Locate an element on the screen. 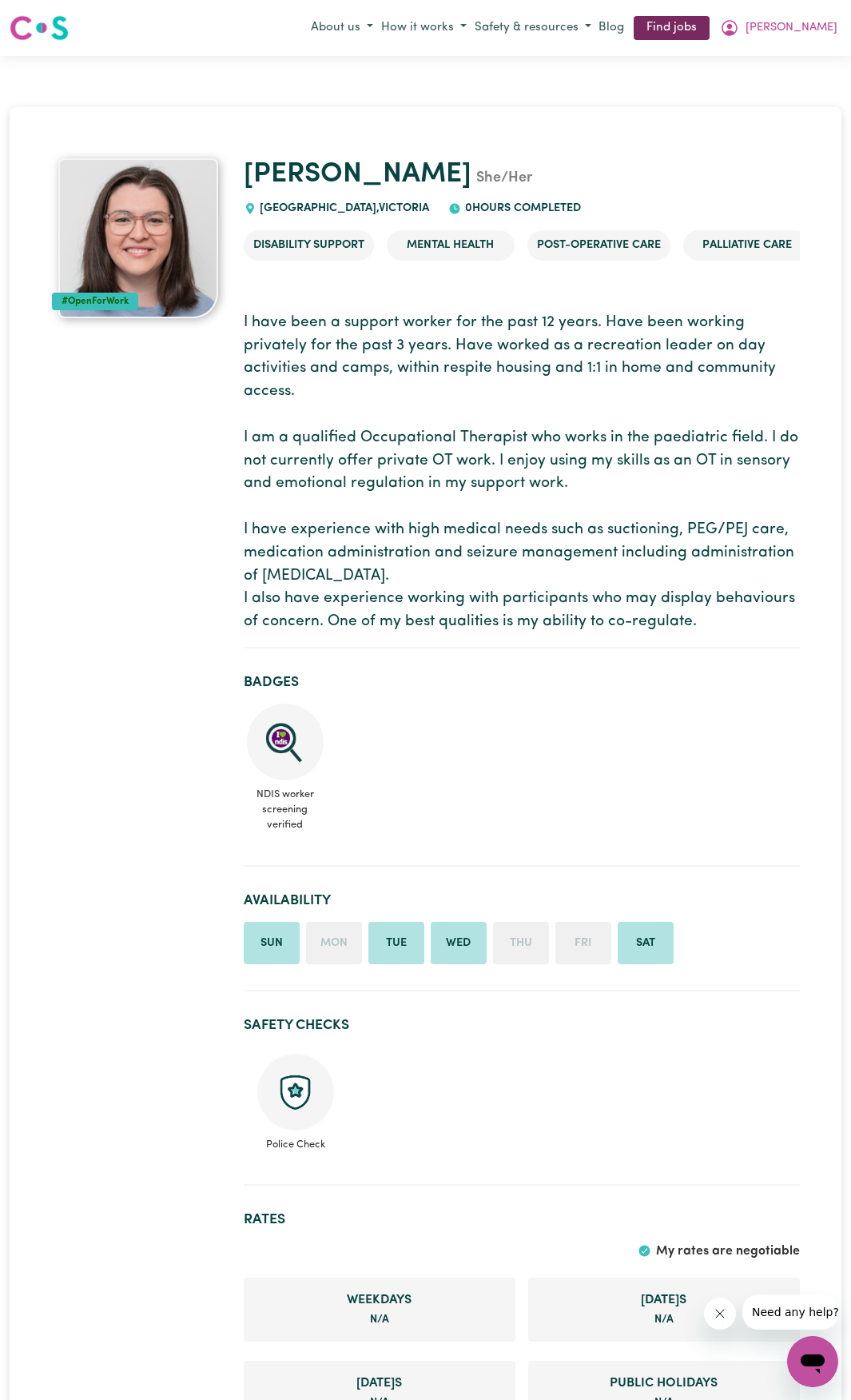 The image size is (851, 1400). span: Sunday rate is located at coordinates (380, 1383).